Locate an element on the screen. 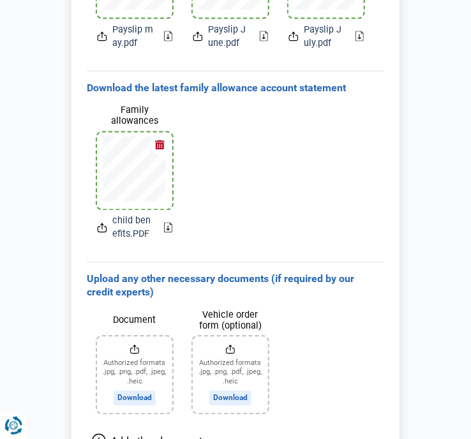  font: Payslip July.pdf is located at coordinates (322, 36).